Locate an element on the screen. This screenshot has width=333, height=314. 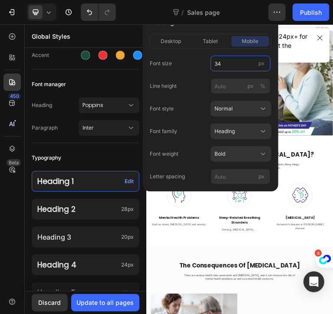
button: px is located at coordinates (263, 86).